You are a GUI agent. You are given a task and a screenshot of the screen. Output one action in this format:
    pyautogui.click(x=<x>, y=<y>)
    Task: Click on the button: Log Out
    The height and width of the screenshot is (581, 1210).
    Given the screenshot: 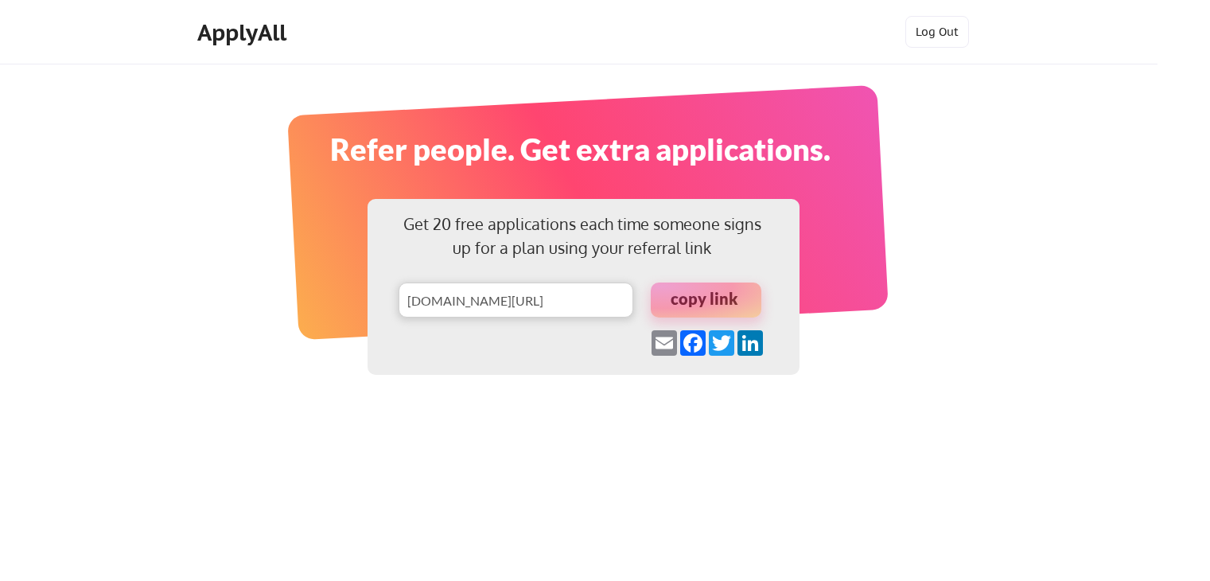 What is the action you would take?
    pyautogui.click(x=937, y=32)
    